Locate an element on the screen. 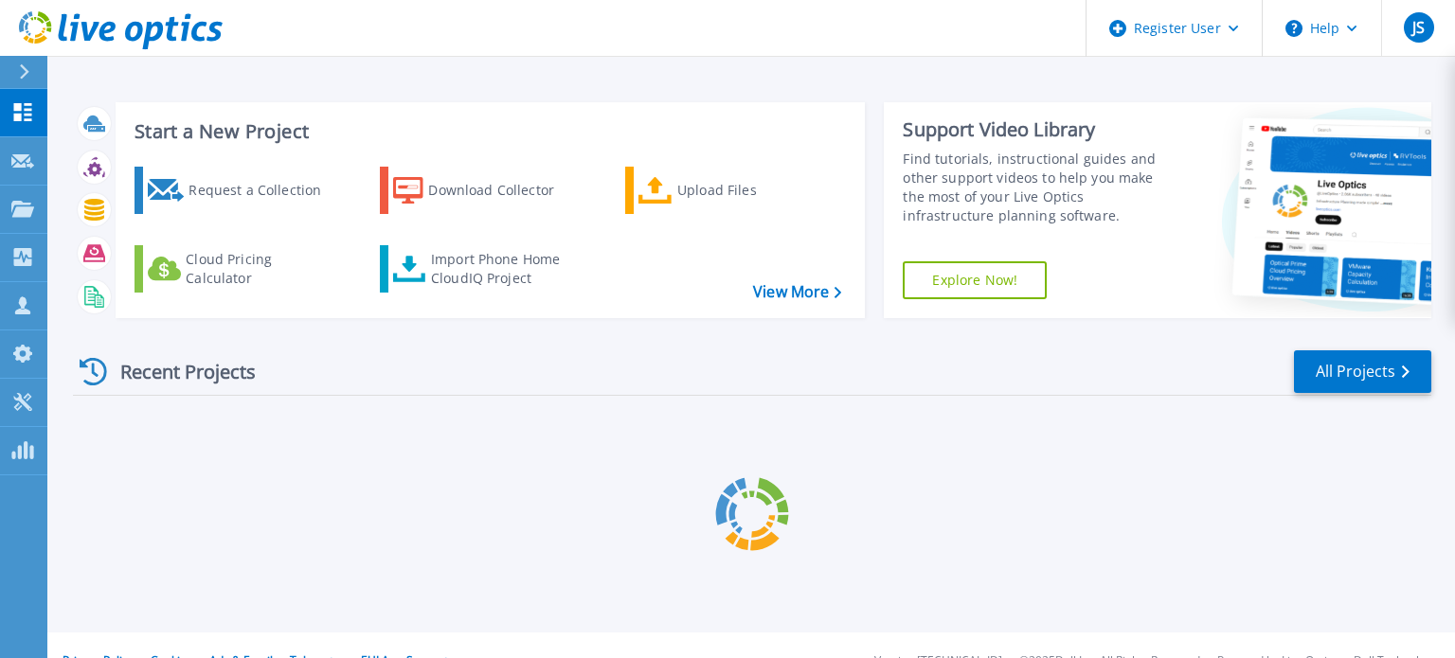 This screenshot has height=658, width=1455. a: View More is located at coordinates (797, 292).